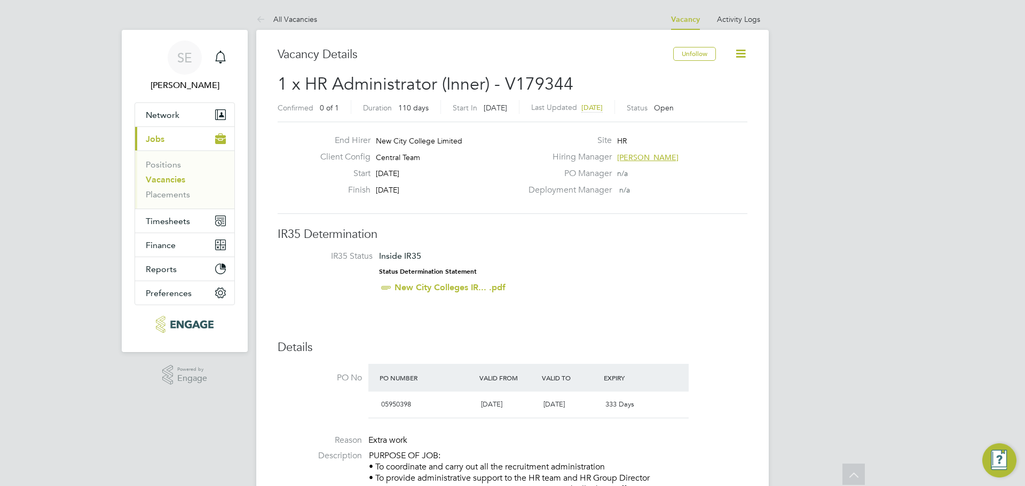 The height and width of the screenshot is (486, 1025). I want to click on a: All Vacancies, so click(287, 19).